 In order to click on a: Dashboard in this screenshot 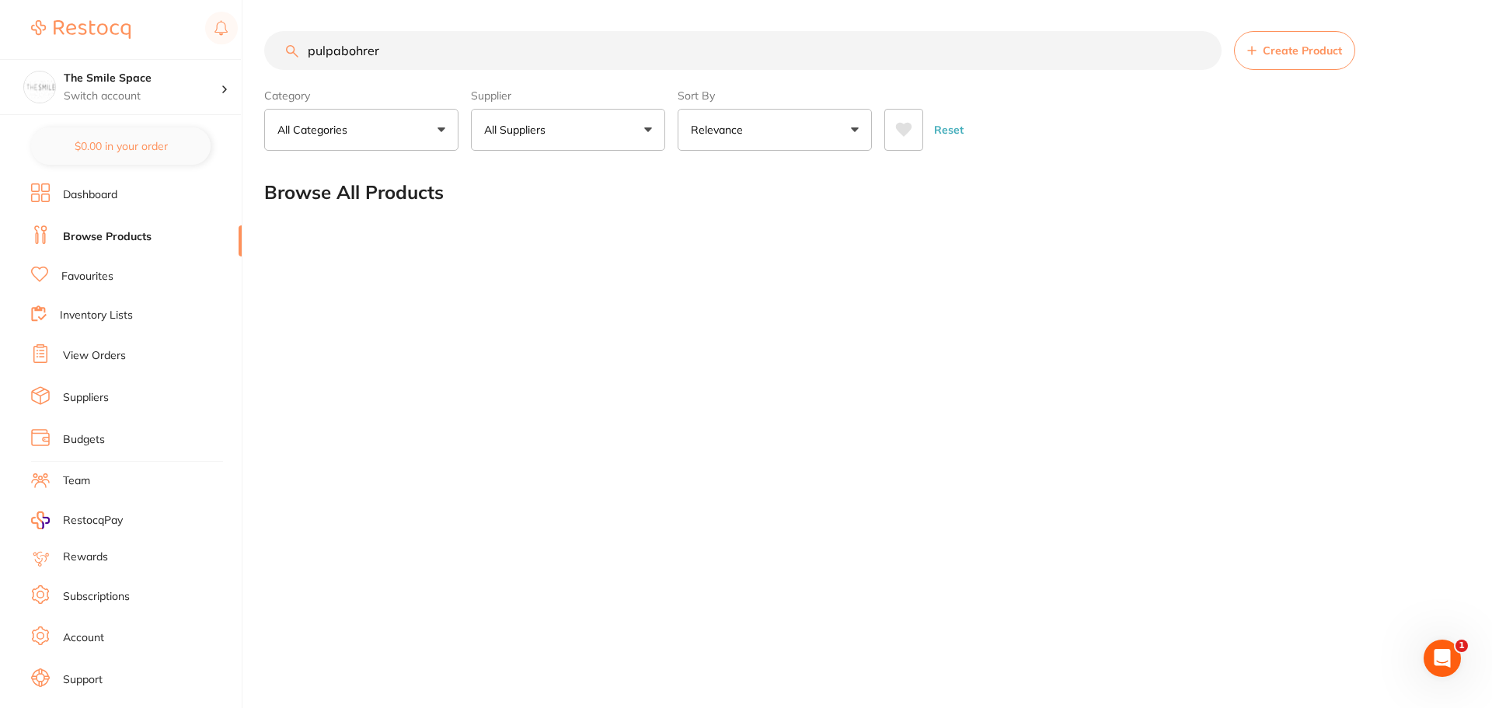, I will do `click(90, 195)`.